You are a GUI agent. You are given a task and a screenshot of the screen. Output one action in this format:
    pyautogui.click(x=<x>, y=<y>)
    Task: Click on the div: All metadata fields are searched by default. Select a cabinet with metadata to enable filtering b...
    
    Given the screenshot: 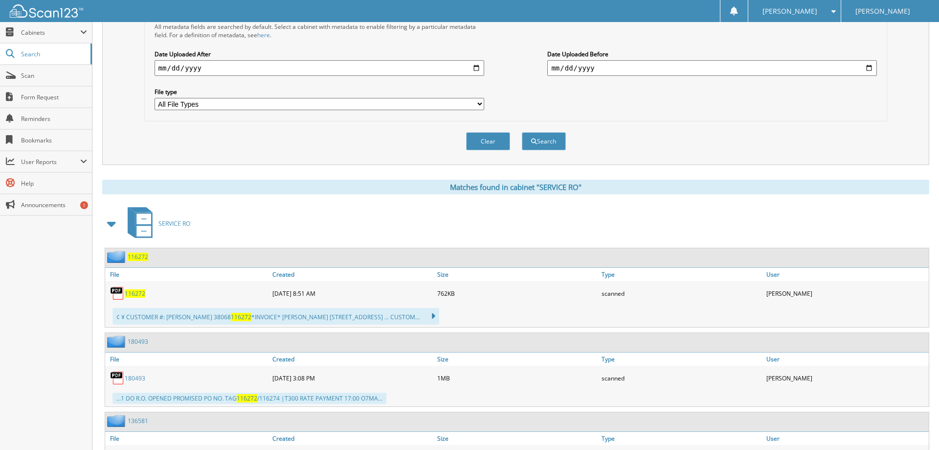 What is the action you would take?
    pyautogui.click(x=319, y=31)
    